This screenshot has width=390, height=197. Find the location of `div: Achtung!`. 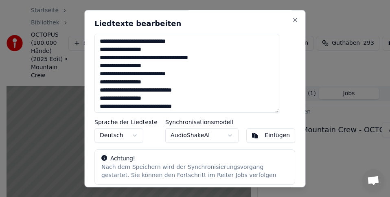

div: Achtung! is located at coordinates (195, 159).